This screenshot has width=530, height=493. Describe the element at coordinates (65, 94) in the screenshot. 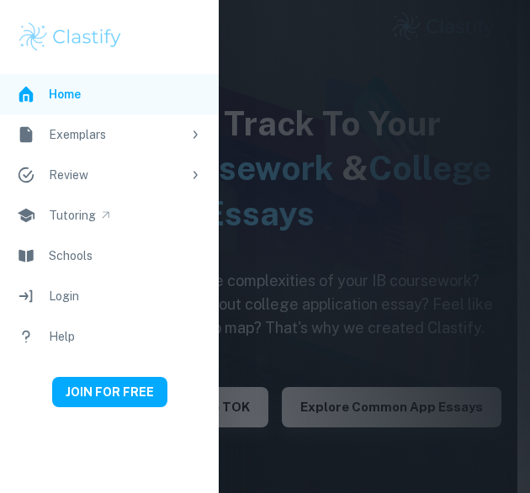

I see `div: Home` at that location.